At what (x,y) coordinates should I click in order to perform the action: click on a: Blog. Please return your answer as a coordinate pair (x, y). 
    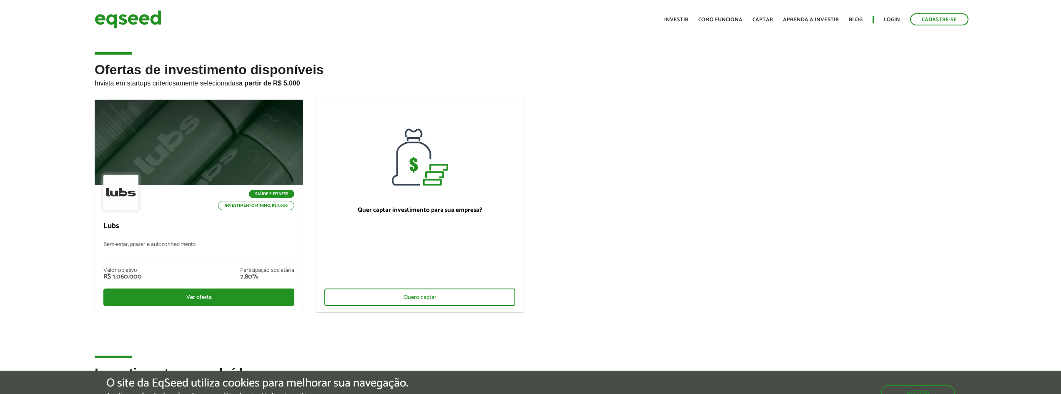
    Looking at the image, I should click on (856, 20).